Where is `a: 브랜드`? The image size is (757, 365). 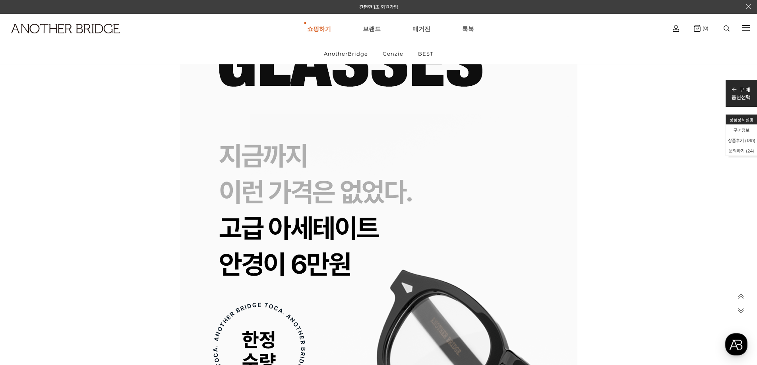 a: 브랜드 is located at coordinates (372, 29).